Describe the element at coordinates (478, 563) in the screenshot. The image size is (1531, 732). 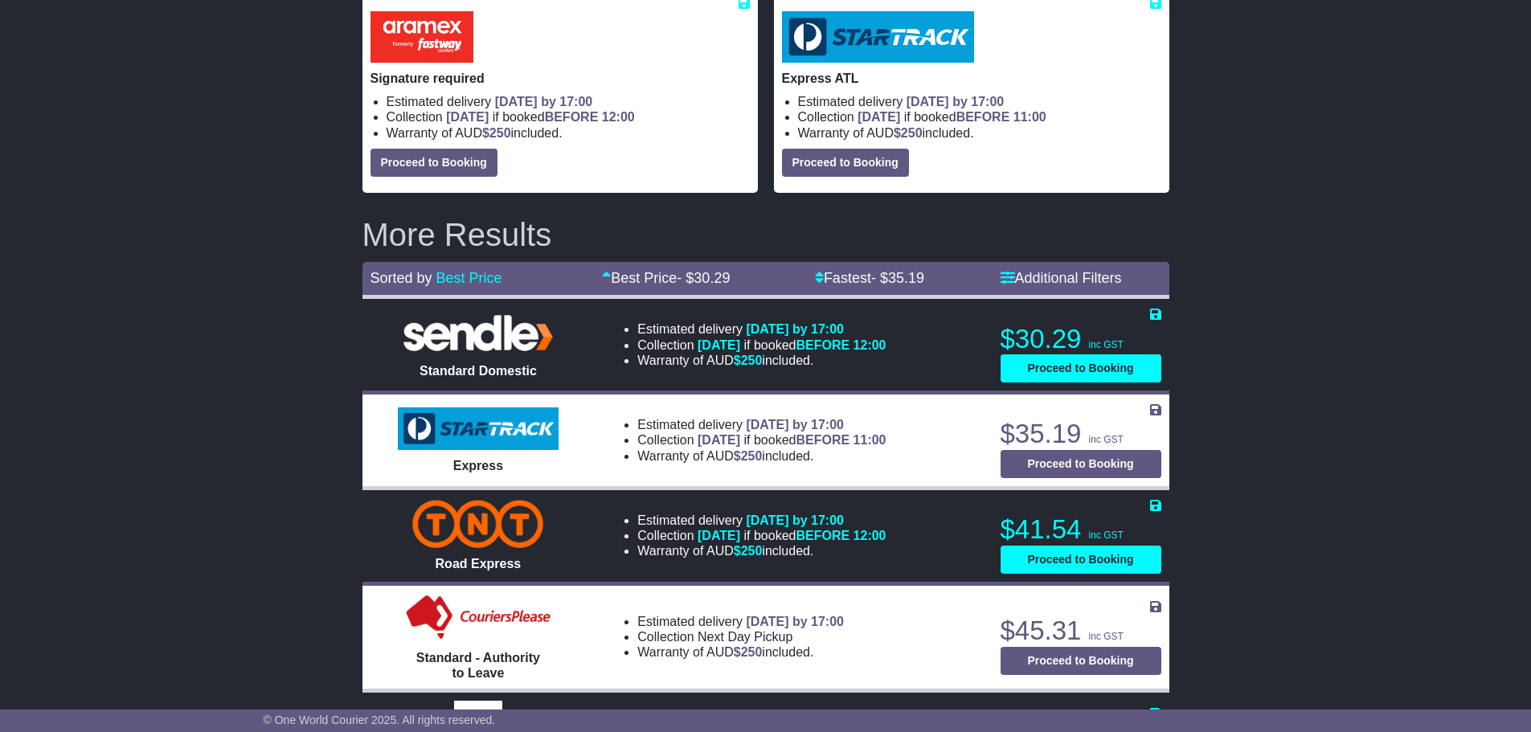
I see `span: Road Express` at that location.